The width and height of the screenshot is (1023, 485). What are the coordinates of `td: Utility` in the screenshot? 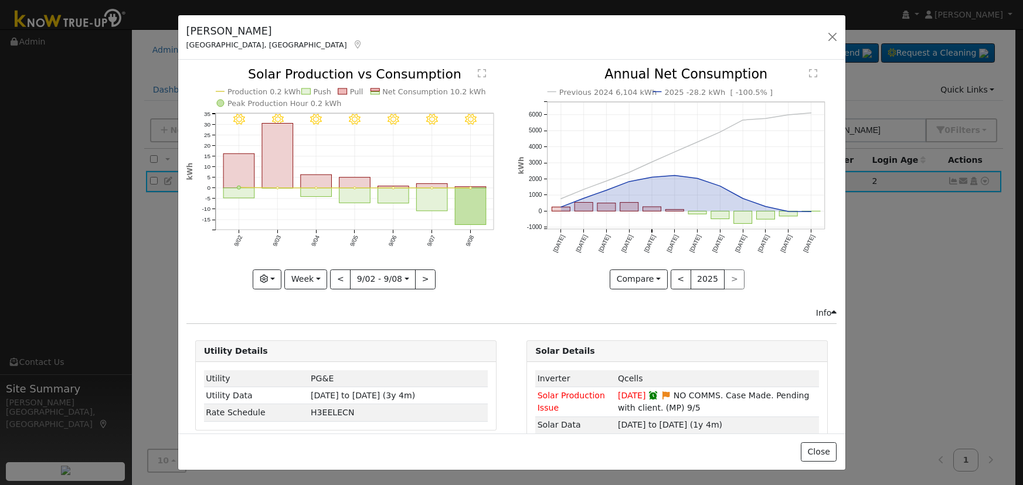 It's located at (256, 379).